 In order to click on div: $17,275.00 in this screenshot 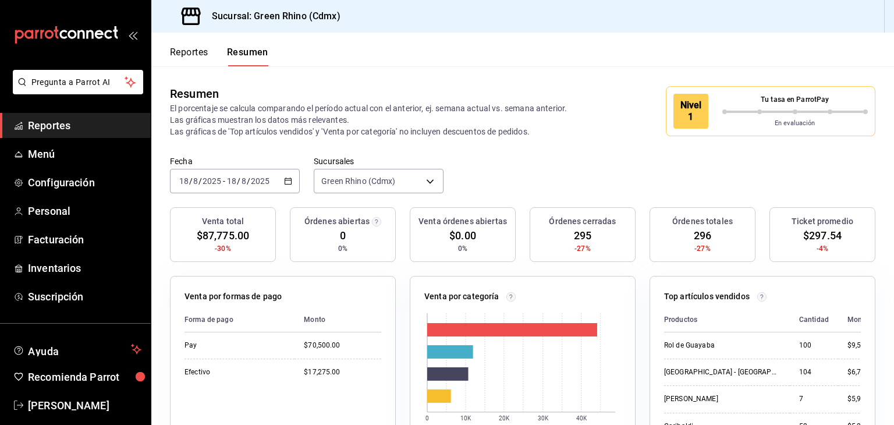, I will do `click(342, 372)`.